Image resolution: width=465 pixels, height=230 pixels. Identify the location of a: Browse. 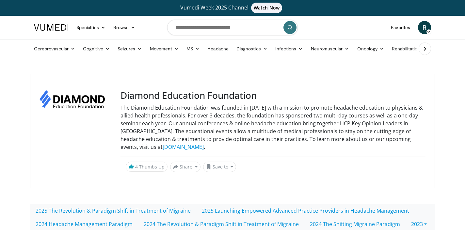
(125, 27).